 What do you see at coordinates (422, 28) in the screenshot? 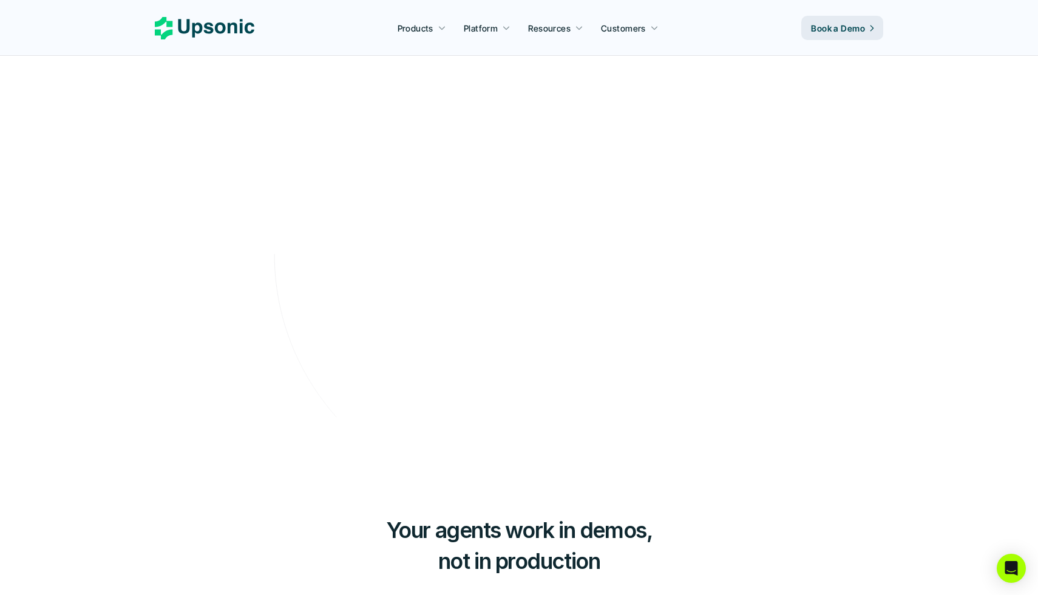
I see `a: Products` at bounding box center [422, 28].